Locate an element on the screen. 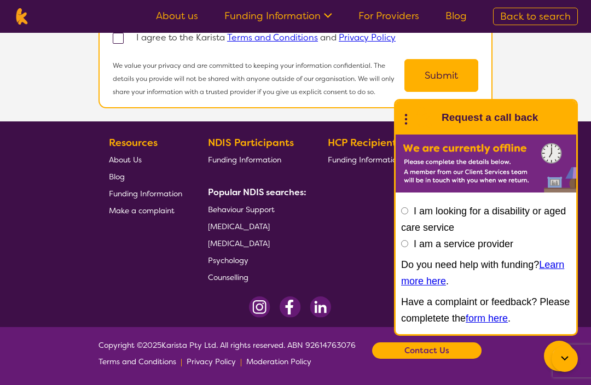 The height and width of the screenshot is (385, 591). a: Make a complaint is located at coordinates (146, 210).